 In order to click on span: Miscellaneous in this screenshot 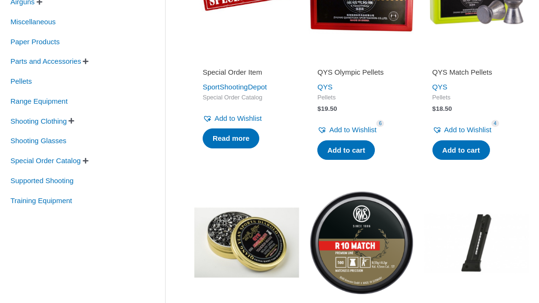, I will do `click(33, 22)`.